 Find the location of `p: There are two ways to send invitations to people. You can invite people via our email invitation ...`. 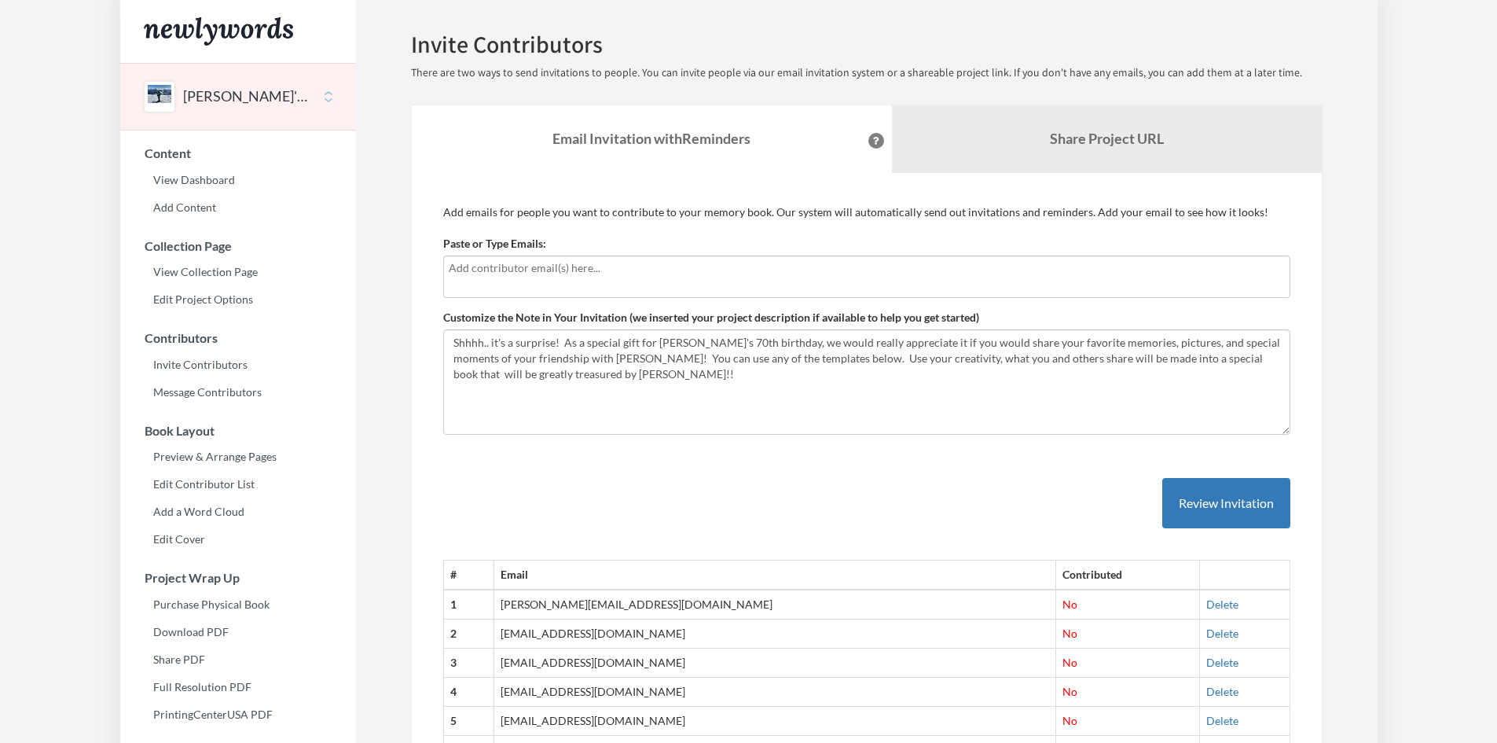

p: There are two ways to send invitations to people. You can invite people via our email invitation ... is located at coordinates (867, 73).